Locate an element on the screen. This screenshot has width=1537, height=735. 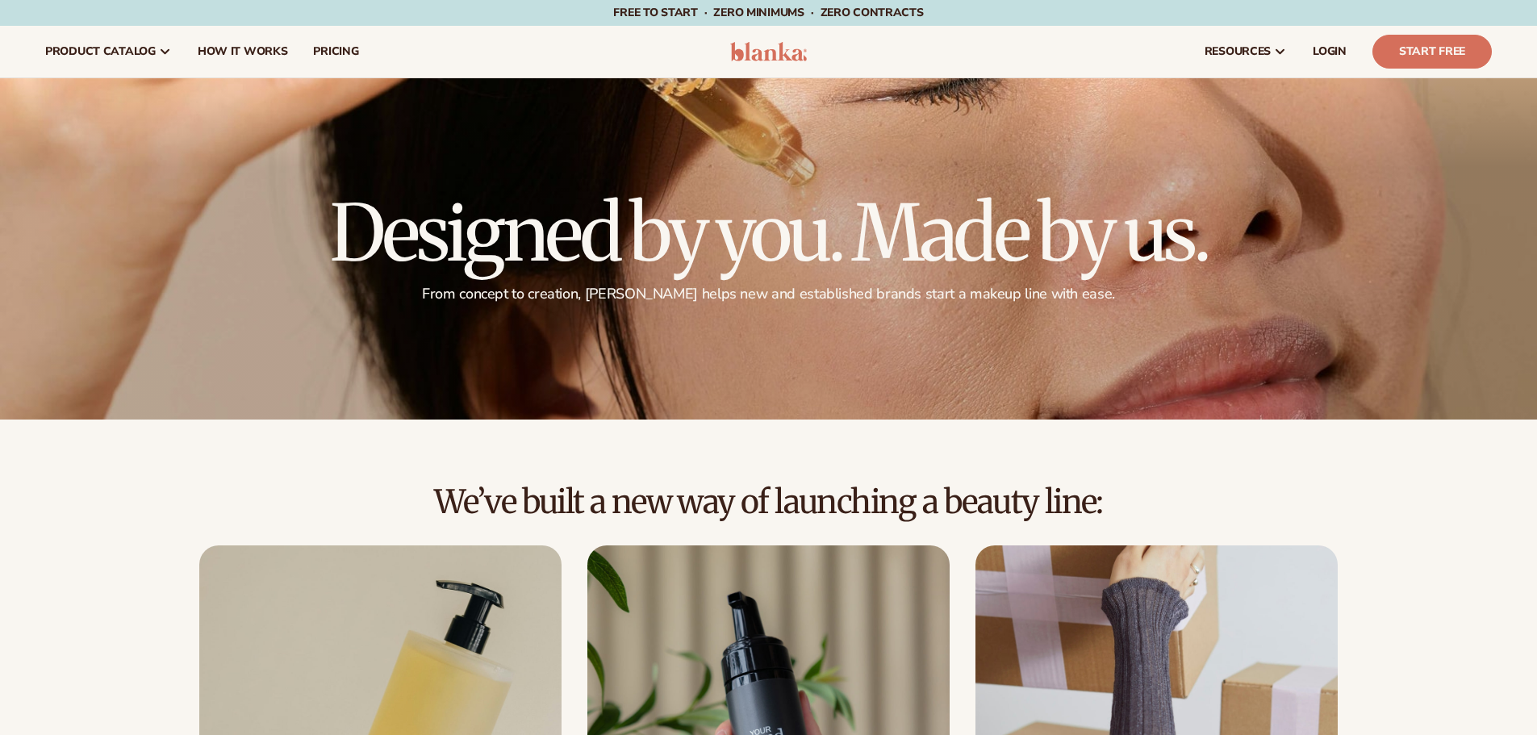
a: resources is located at coordinates (1246, 52).